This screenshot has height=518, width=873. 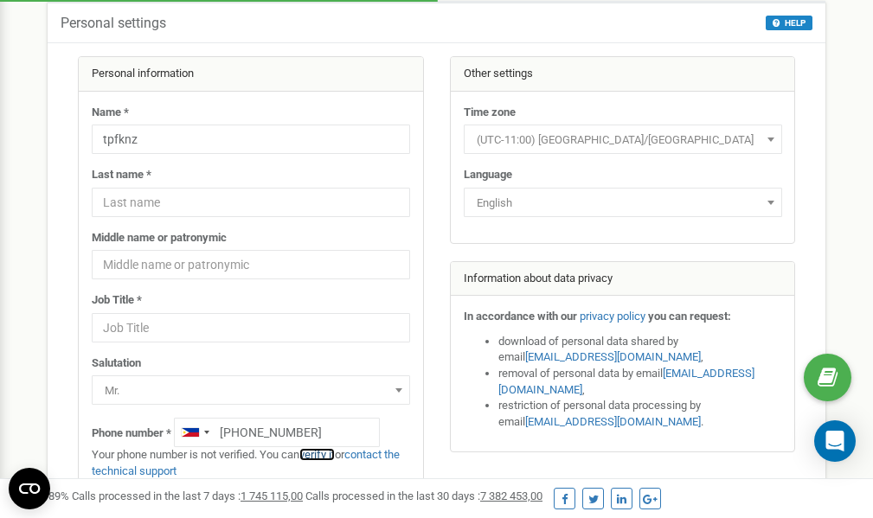 I want to click on div: Other settings, so click(x=623, y=74).